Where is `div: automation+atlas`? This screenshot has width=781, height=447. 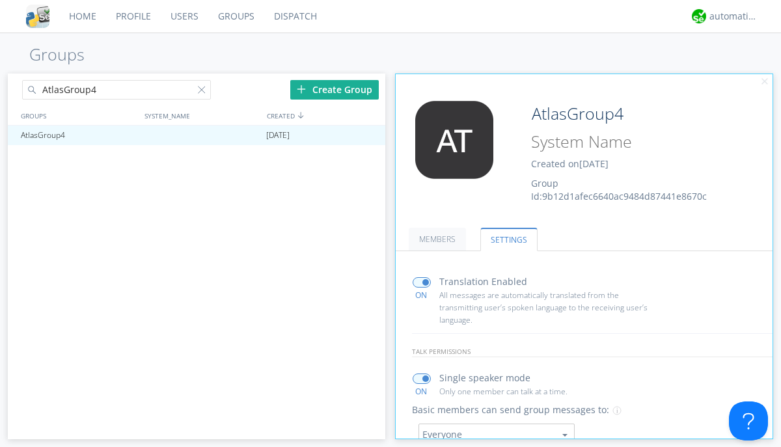 div: automation+atlas is located at coordinates (733, 16).